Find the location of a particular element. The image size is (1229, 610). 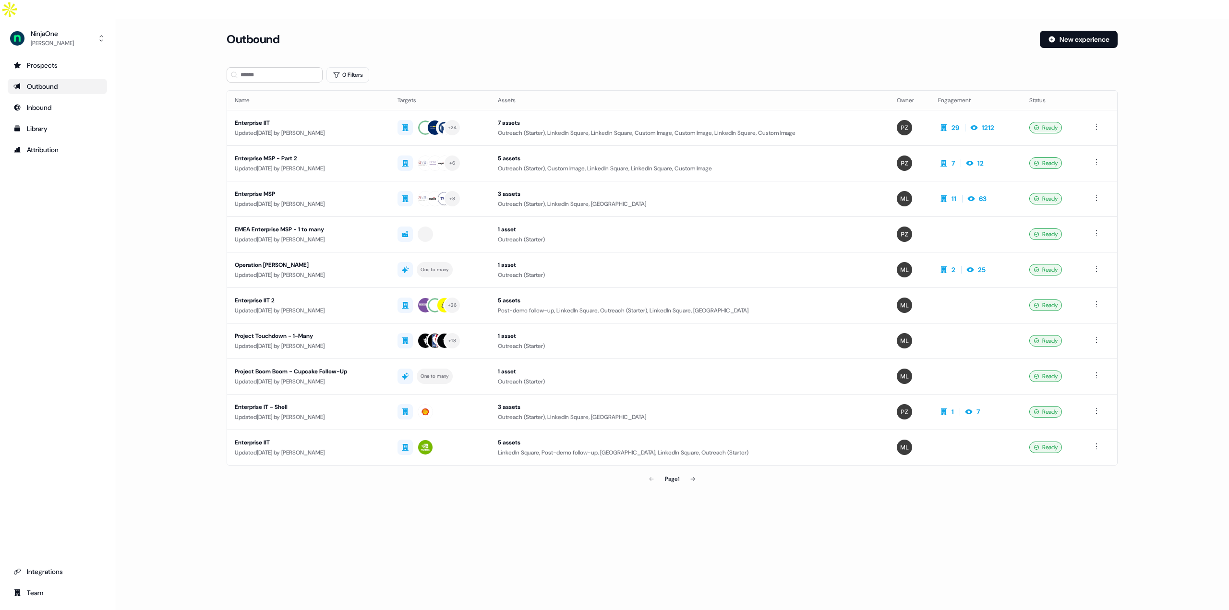

div: Outreach (Starter), Custom Image, LinkedIn Square, LinkedIn Square, Custom Image is located at coordinates (690, 169).